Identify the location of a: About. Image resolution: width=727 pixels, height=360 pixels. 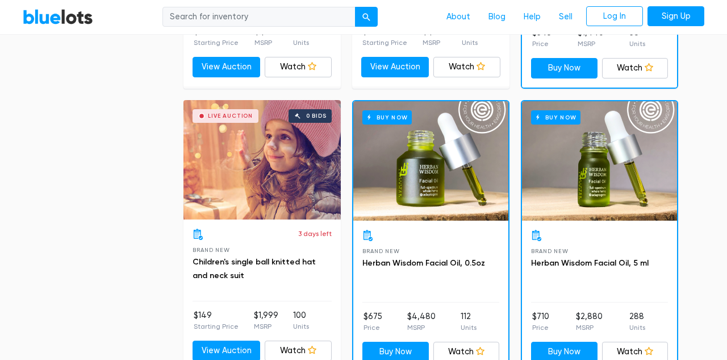
(458, 17).